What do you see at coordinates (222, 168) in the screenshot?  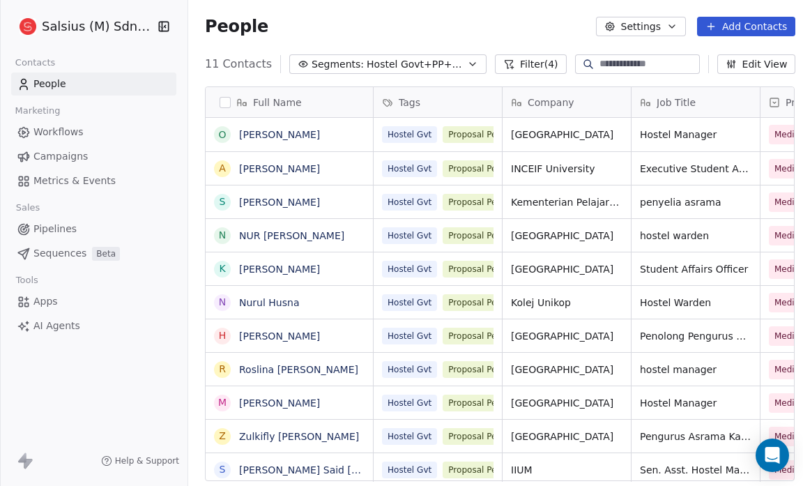 I see `div: A` at bounding box center [222, 168].